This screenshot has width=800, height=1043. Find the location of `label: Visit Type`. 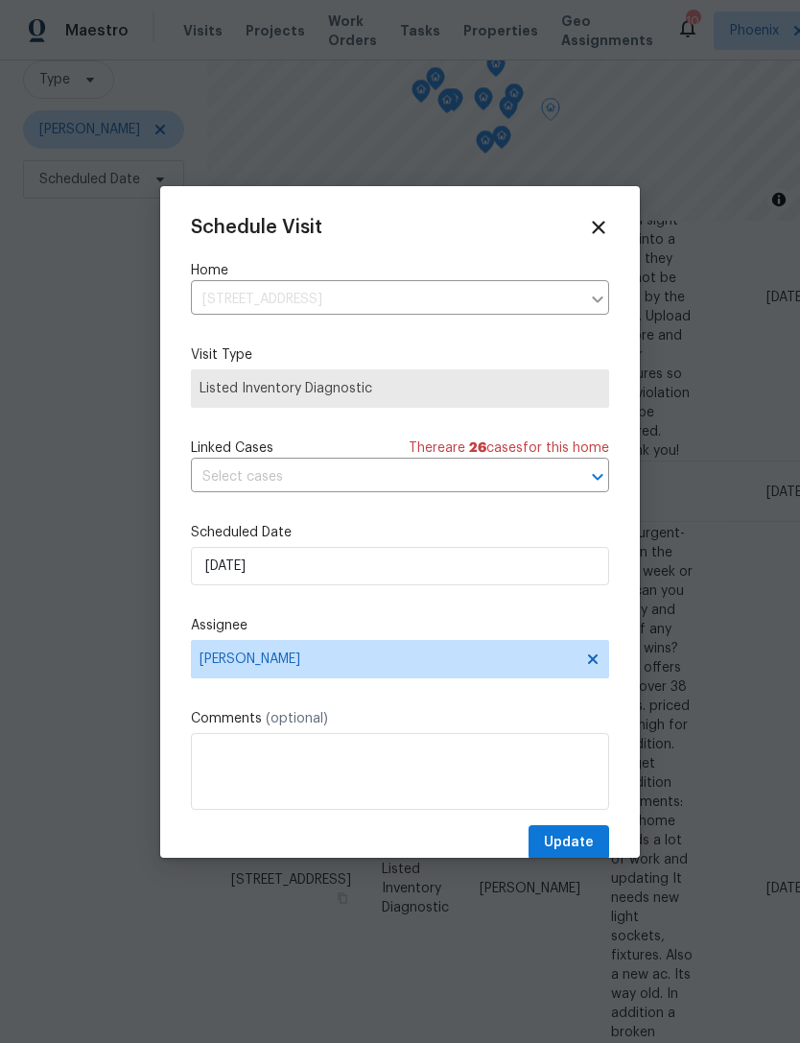

label: Visit Type is located at coordinates (400, 355).